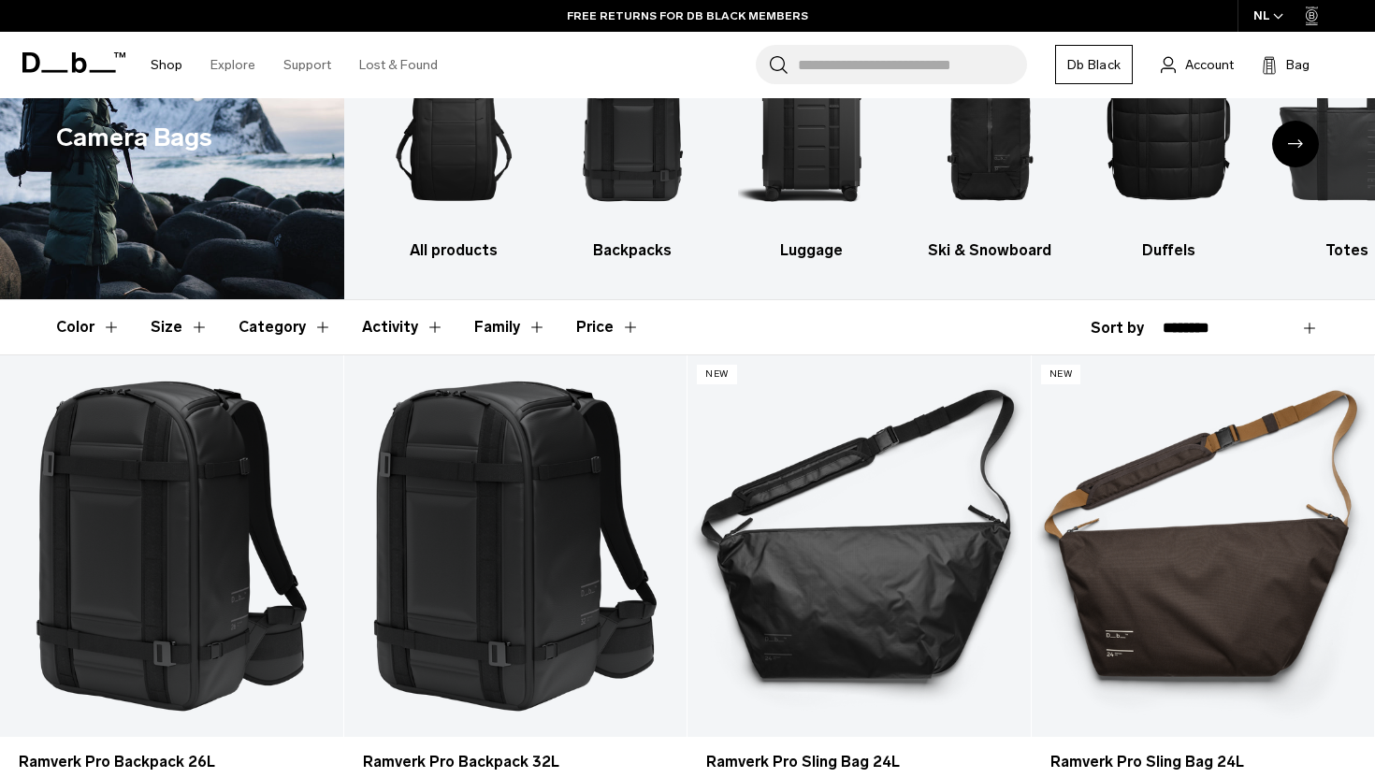  Describe the element at coordinates (687, 16) in the screenshot. I see `a: FREE RETURNS FOR DB BLACK MEMBERS` at that location.